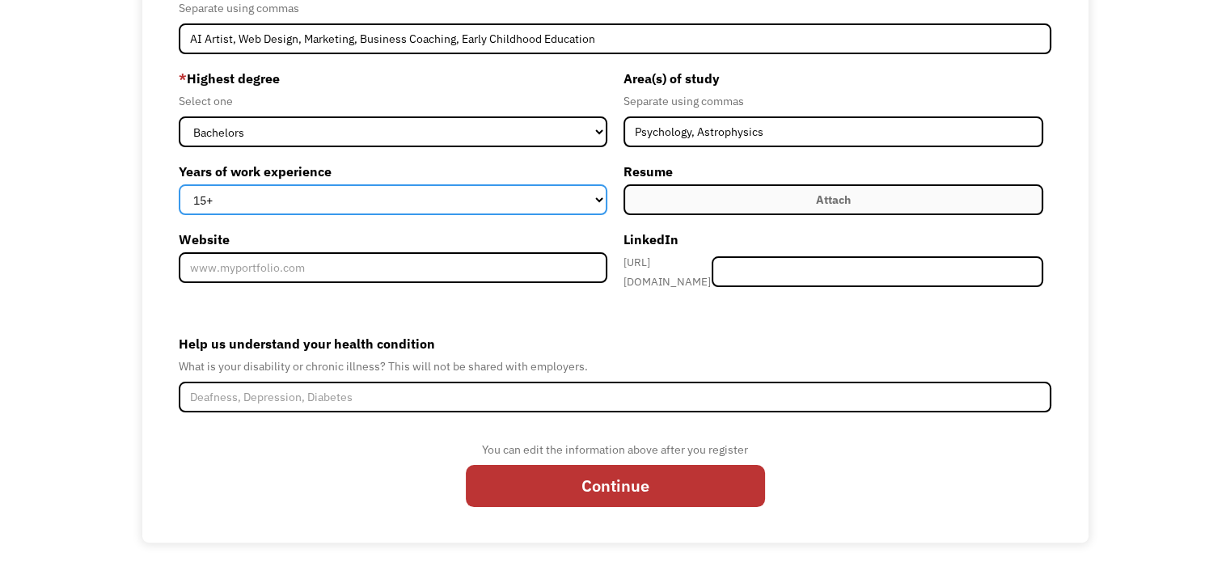 The image size is (1230, 562). What do you see at coordinates (833, 239) in the screenshot?
I see `label: LinkedIn` at bounding box center [833, 239].